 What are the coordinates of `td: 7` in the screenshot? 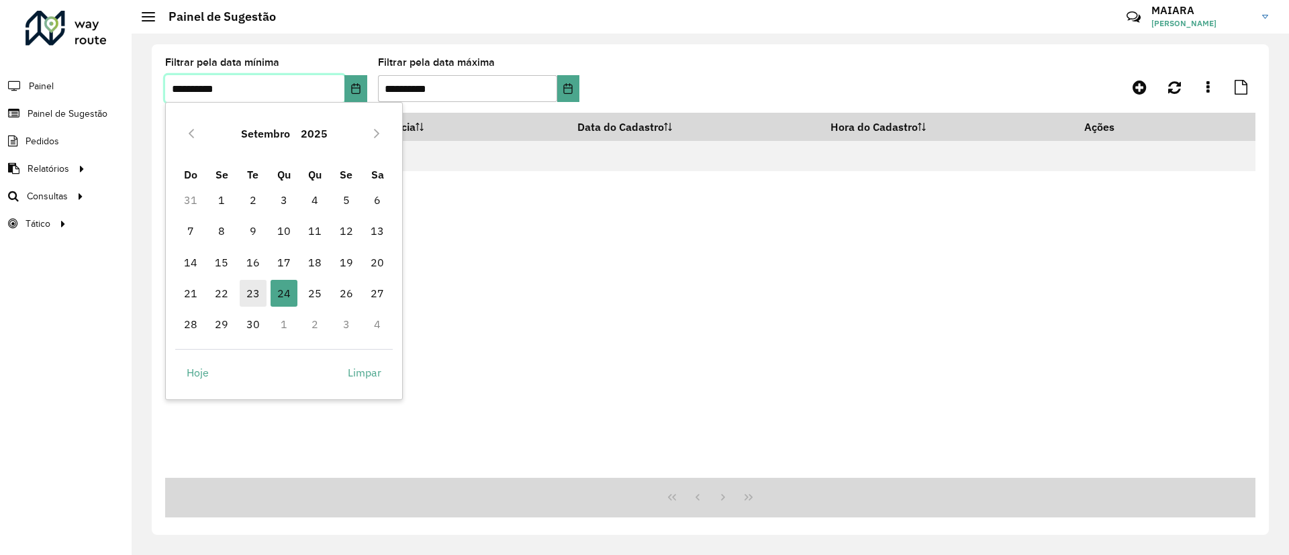 It's located at (191, 231).